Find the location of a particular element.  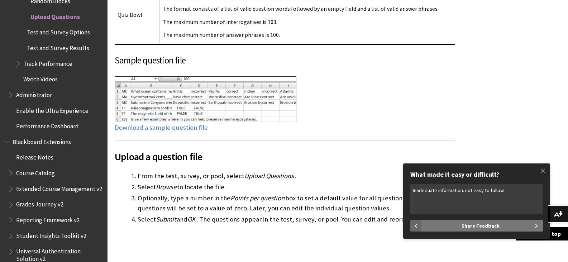

span: Upload a question file is located at coordinates (284, 157).